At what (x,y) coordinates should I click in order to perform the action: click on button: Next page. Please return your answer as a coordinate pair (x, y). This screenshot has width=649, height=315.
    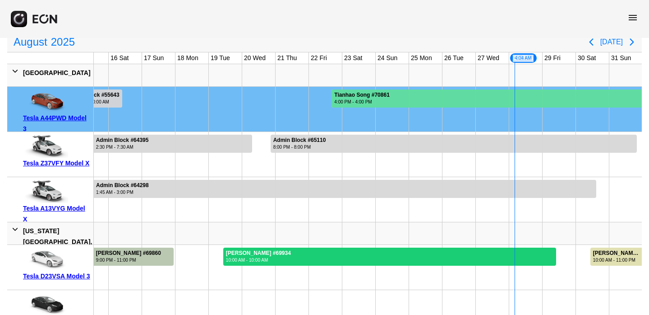
    Looking at the image, I should click on (632, 42).